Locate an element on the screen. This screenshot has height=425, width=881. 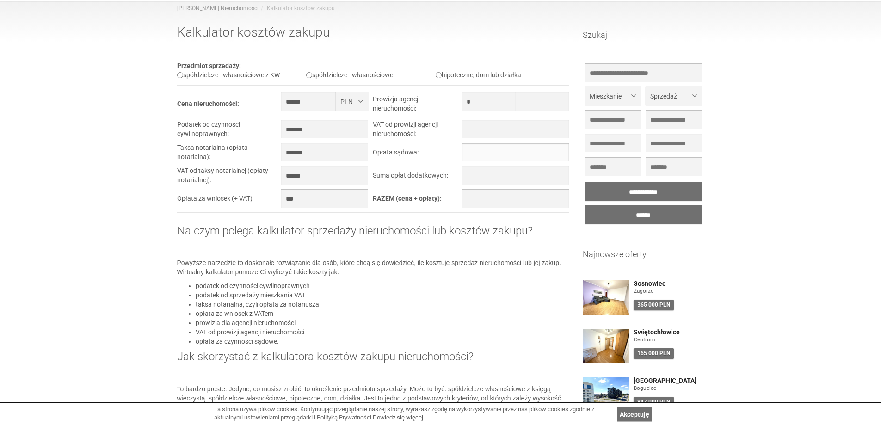
h4: Świętochłowice is located at coordinates (669, 332).